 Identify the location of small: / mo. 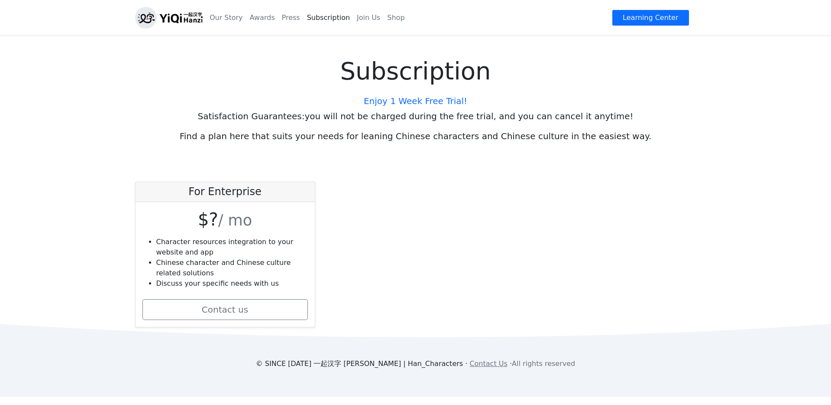
(235, 220).